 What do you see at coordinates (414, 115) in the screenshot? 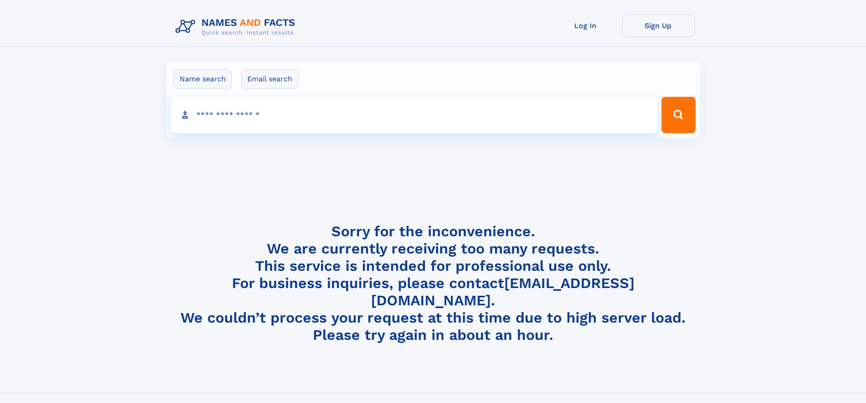
I see `input: search input` at bounding box center [414, 115].